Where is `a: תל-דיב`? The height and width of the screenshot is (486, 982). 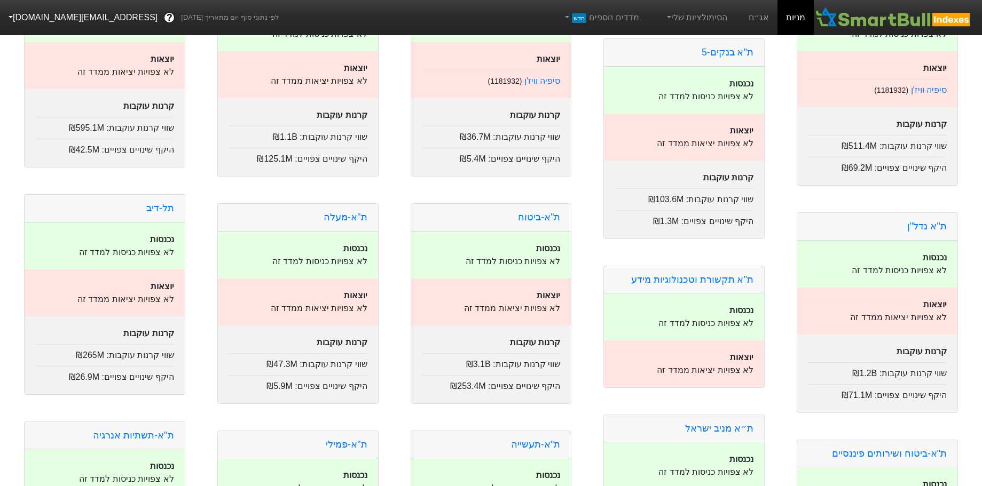 a: תל-דיב is located at coordinates (160, 208).